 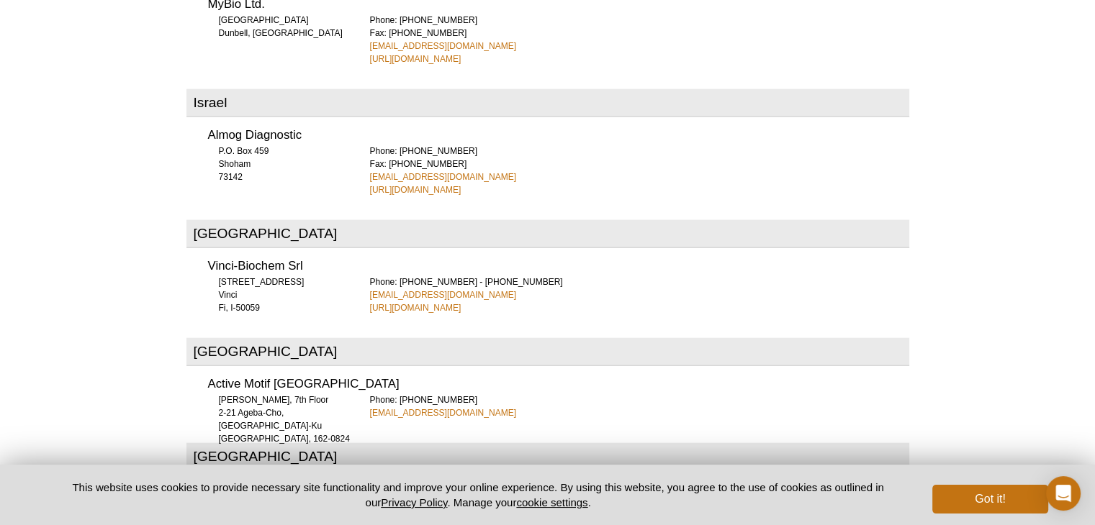 I want to click on div: P.O. Box 459 Shoham 73142, so click(x=280, y=164).